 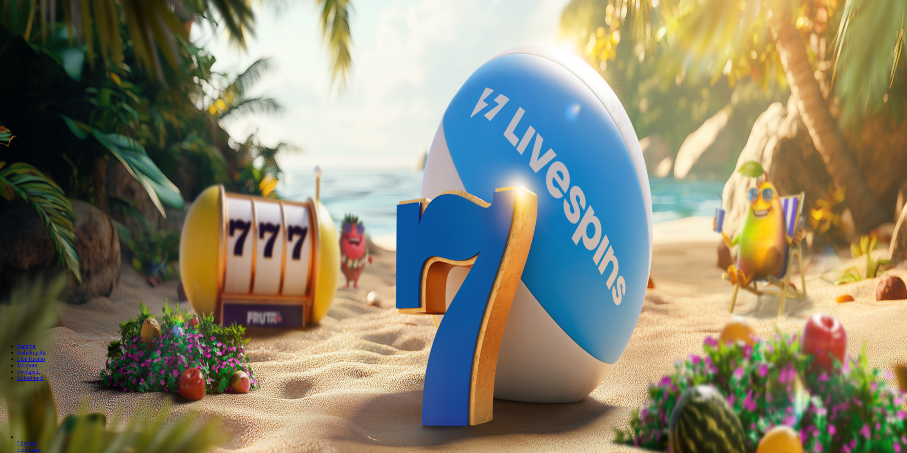 I want to click on a: Pöytäpelit, so click(x=28, y=372).